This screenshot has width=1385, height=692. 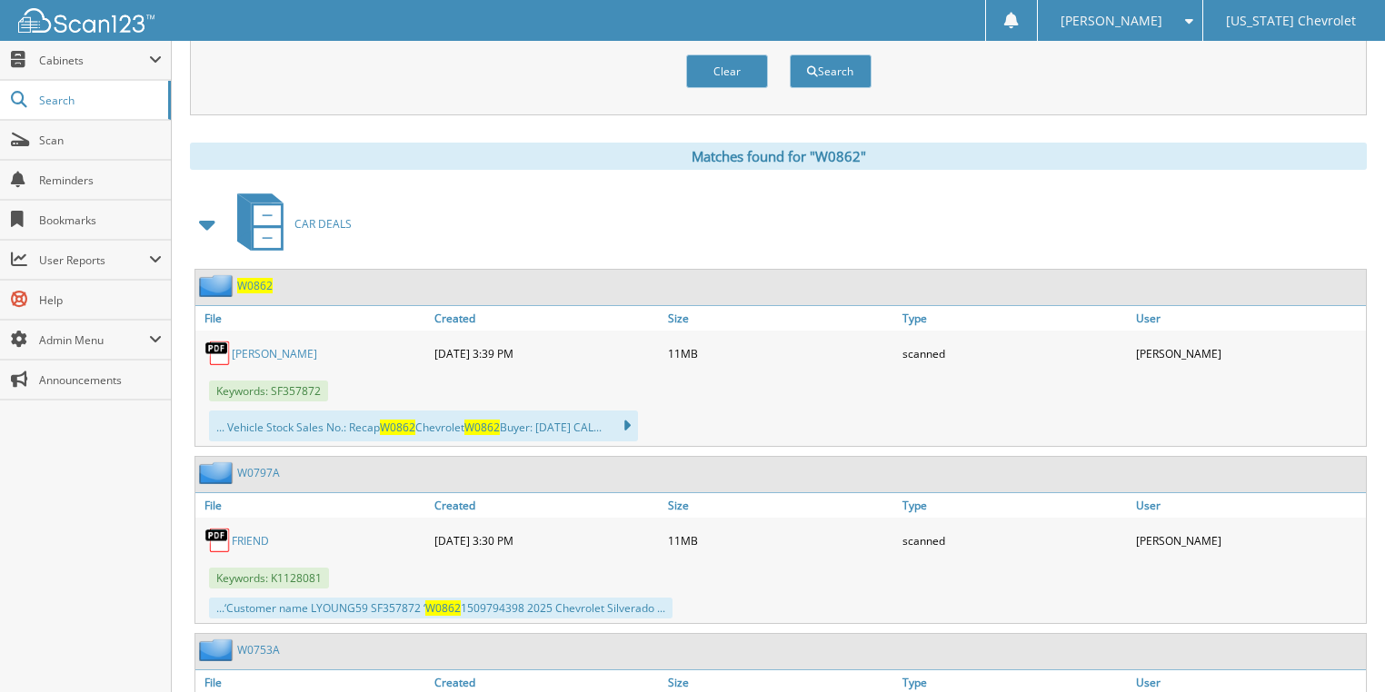 I want to click on span: Search, so click(x=99, y=100).